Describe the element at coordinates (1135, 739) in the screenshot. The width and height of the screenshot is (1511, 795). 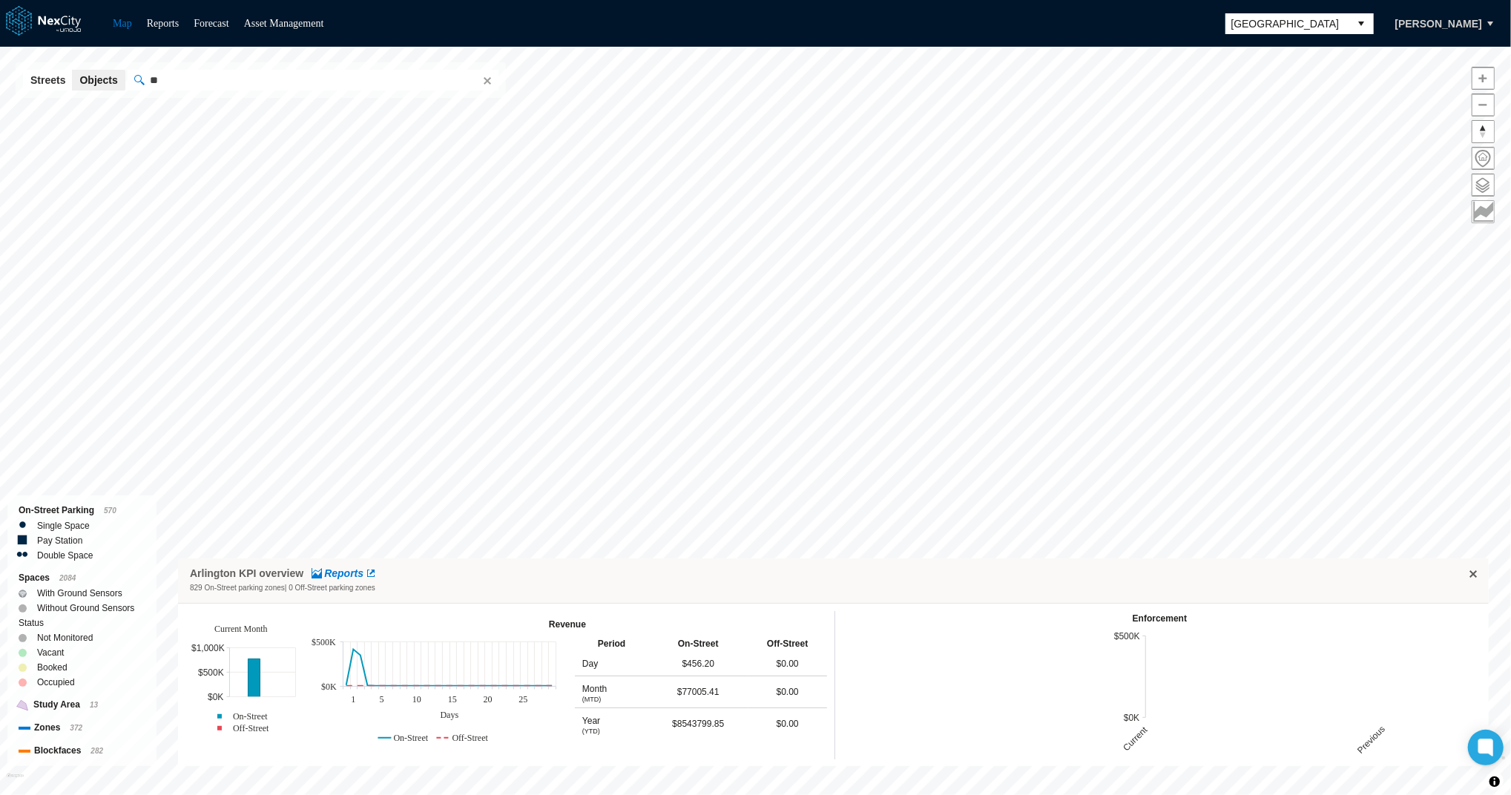
I see `text: Current` at that location.